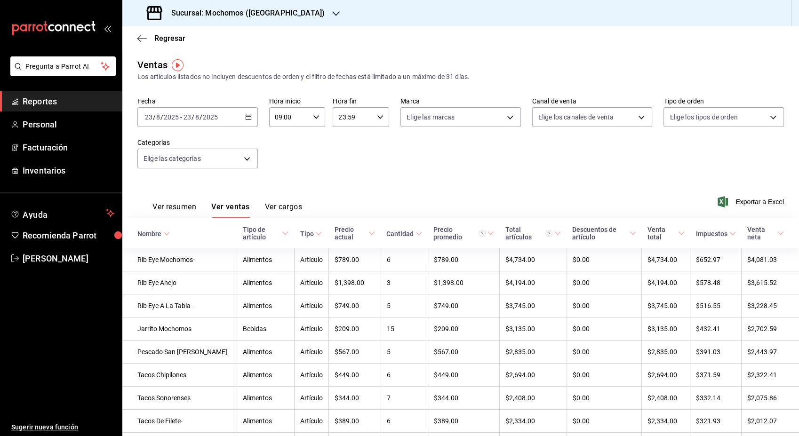  Describe the element at coordinates (752, 202) in the screenshot. I see `button: Exportar a Excel` at that location.